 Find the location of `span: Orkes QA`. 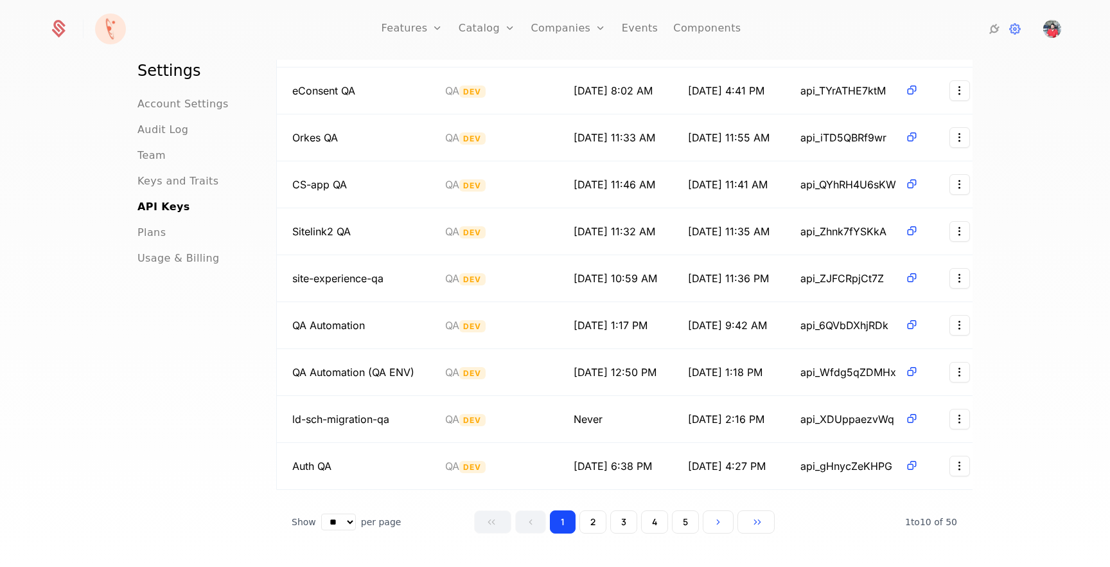

span: Orkes QA is located at coordinates (315, 137).